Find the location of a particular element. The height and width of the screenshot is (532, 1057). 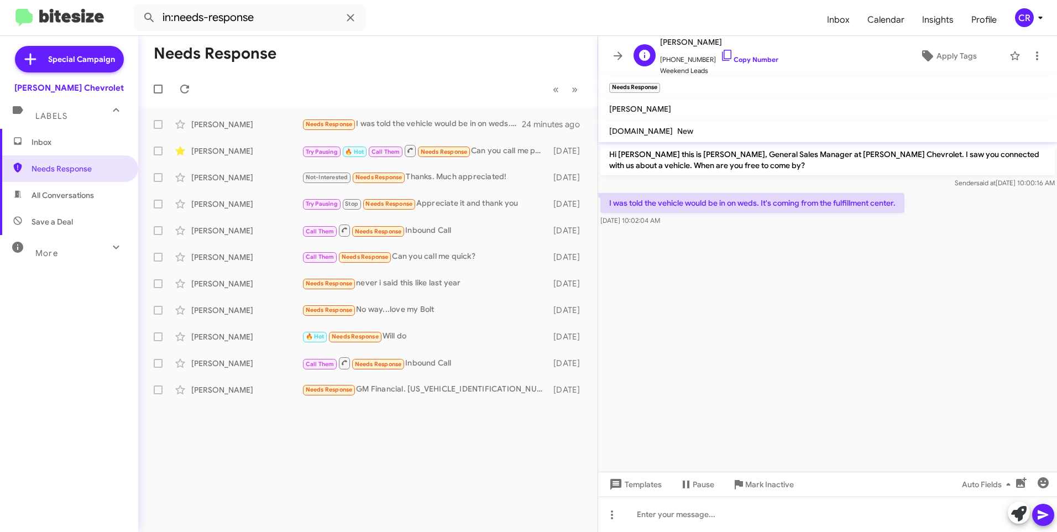

span: Labels is located at coordinates (51, 116).